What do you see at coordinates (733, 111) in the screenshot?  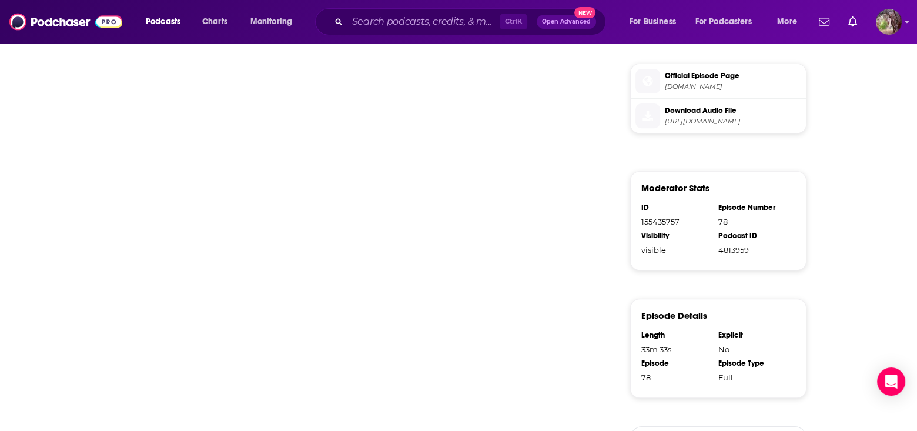 I see `span: Download Audio File` at bounding box center [733, 111].